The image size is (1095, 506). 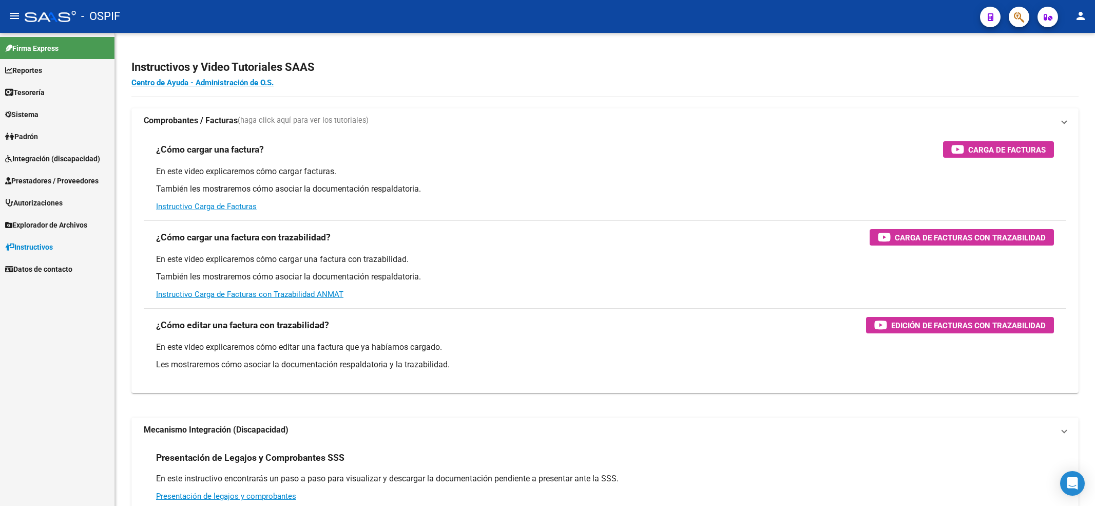 I want to click on span: Prestadores / Proveedores, so click(x=52, y=181).